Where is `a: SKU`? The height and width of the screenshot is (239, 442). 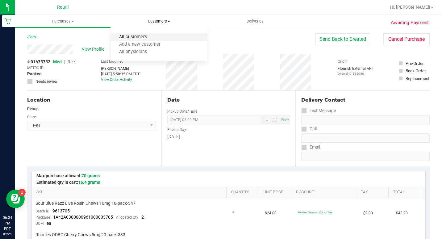
a: SKU is located at coordinates (130, 192).